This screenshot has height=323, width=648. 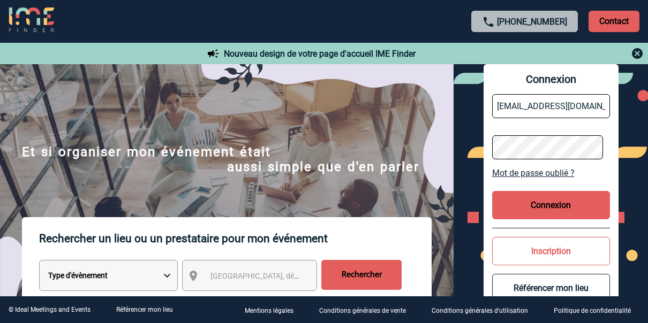 I want to click on button: Référencer mon lieu, so click(x=551, y=288).